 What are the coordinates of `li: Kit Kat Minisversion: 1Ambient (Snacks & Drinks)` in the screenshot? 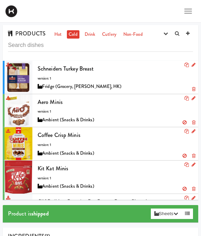 It's located at (100, 177).